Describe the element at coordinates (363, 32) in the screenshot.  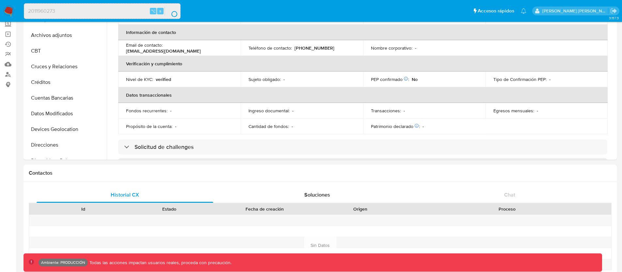
I see `th: Información de contacto` at that location.